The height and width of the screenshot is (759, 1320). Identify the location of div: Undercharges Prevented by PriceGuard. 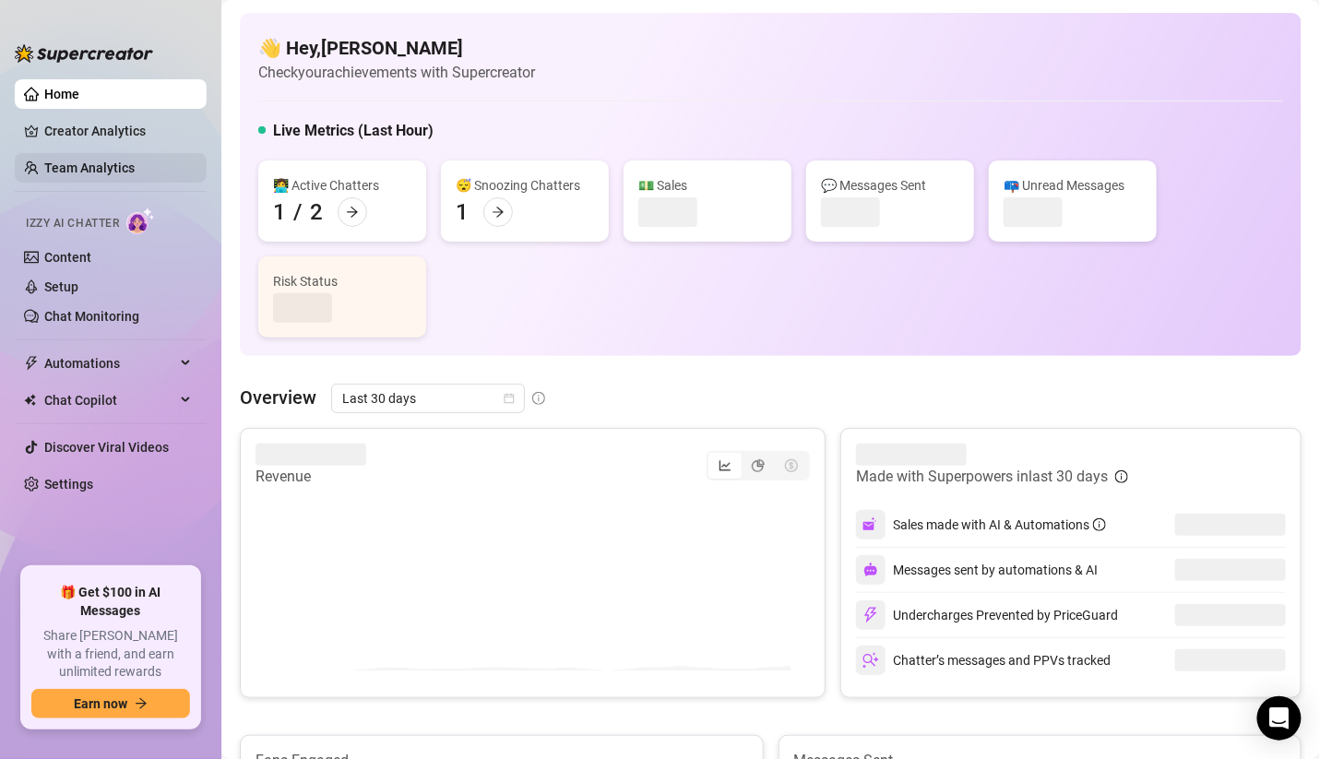
(987, 615).